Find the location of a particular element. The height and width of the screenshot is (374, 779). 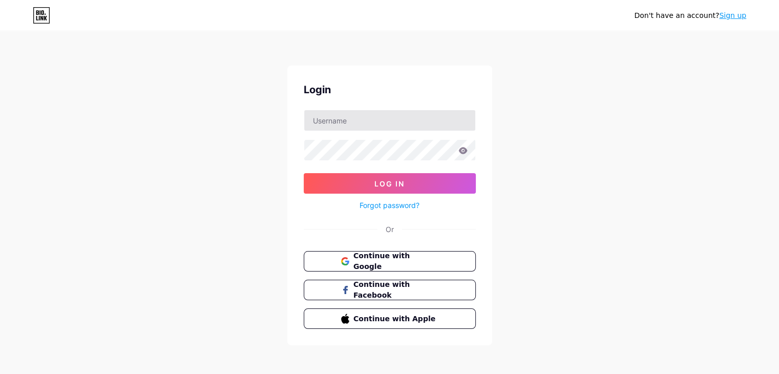

span: Continue with Apple is located at coordinates (395, 318).